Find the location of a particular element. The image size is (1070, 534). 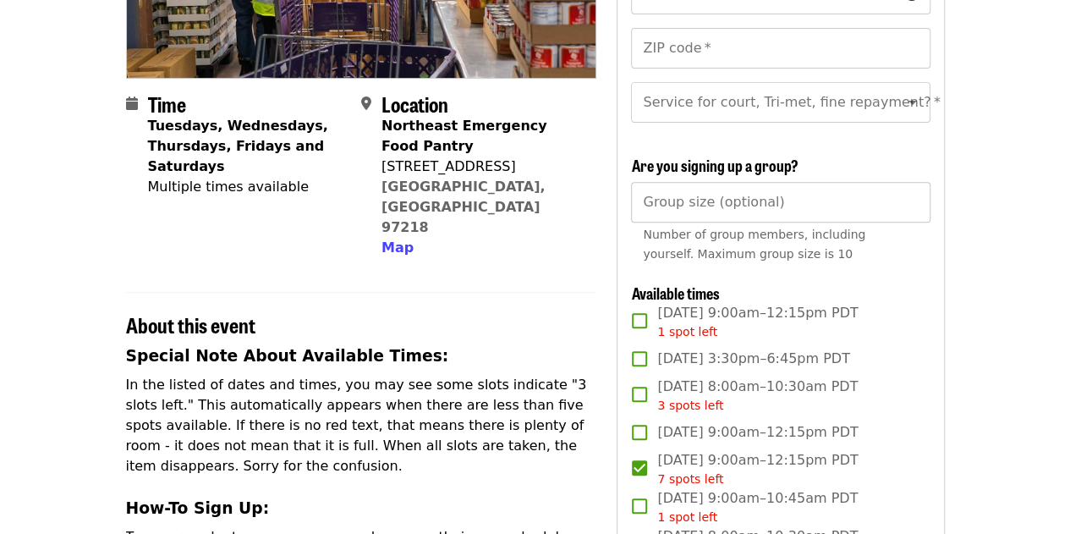

strong: How-To Sign Up: is located at coordinates (198, 507).